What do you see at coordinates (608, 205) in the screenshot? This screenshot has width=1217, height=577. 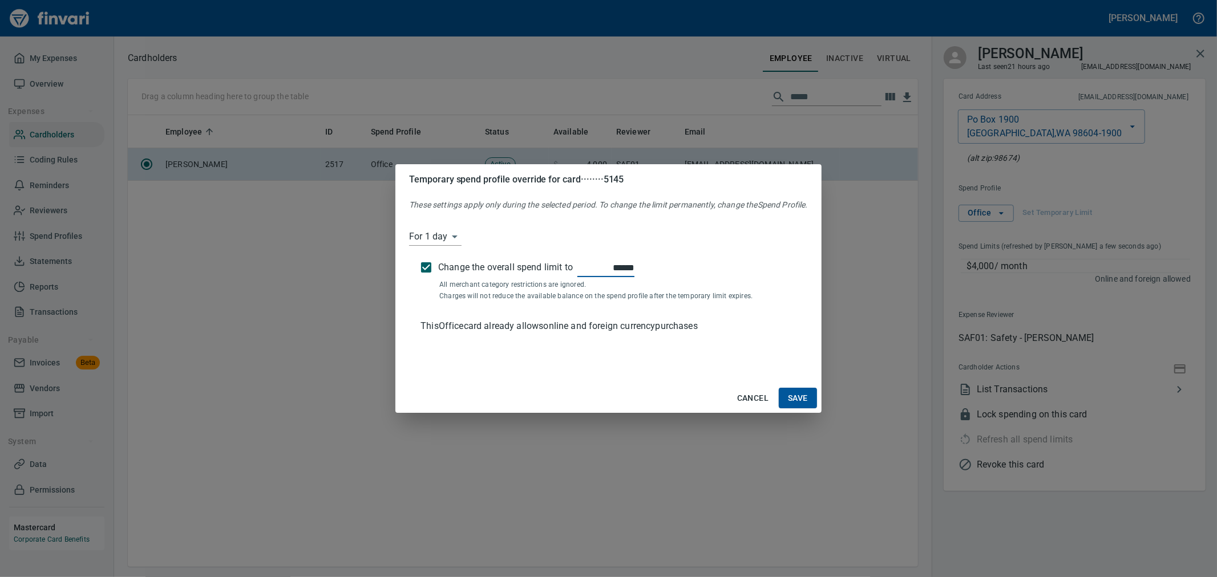 I see `p: These settings apply only during the selected period. To change the limit permanently, change the...` at bounding box center [608, 205].